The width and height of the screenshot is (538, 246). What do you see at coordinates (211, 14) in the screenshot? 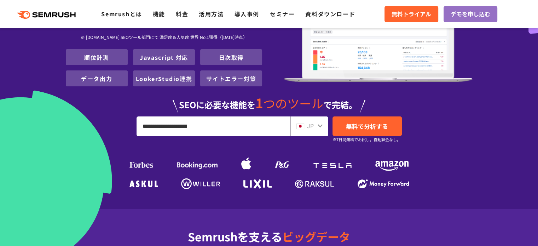
I see `a: 活用方法` at bounding box center [211, 14].